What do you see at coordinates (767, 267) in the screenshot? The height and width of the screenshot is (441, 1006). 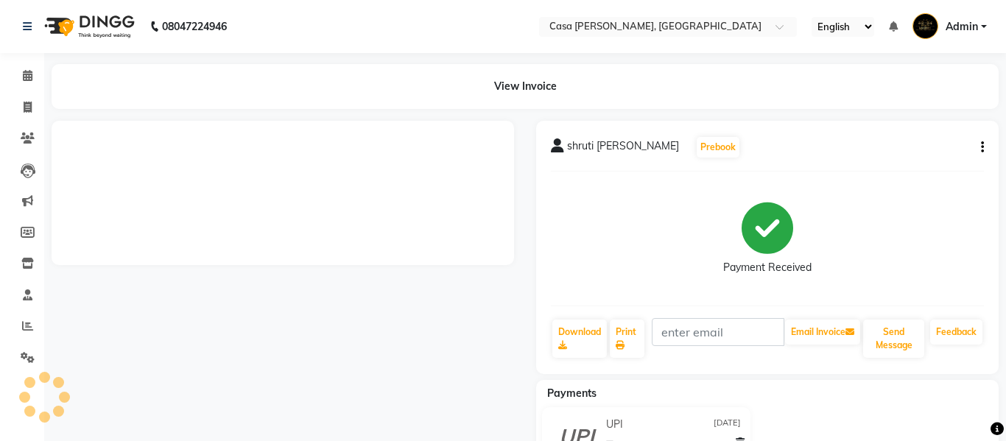 I see `div: Payment Received` at bounding box center [767, 267].